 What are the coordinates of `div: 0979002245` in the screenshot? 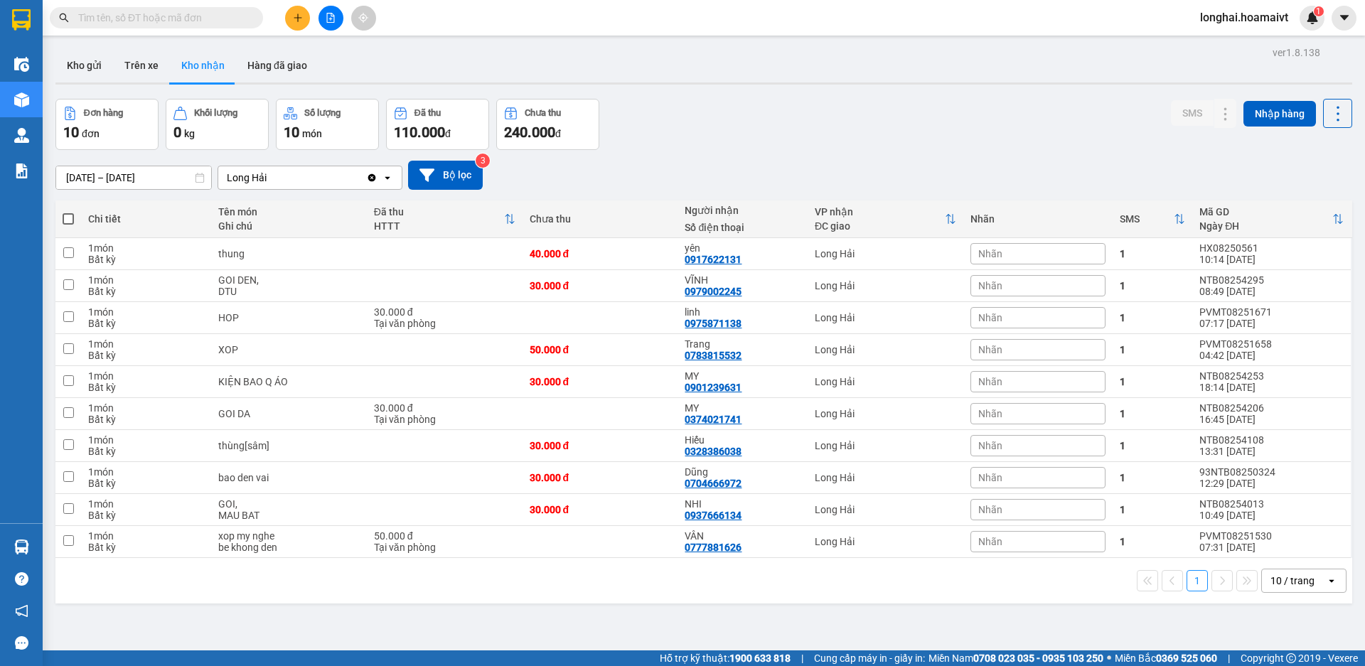 It's located at (713, 291).